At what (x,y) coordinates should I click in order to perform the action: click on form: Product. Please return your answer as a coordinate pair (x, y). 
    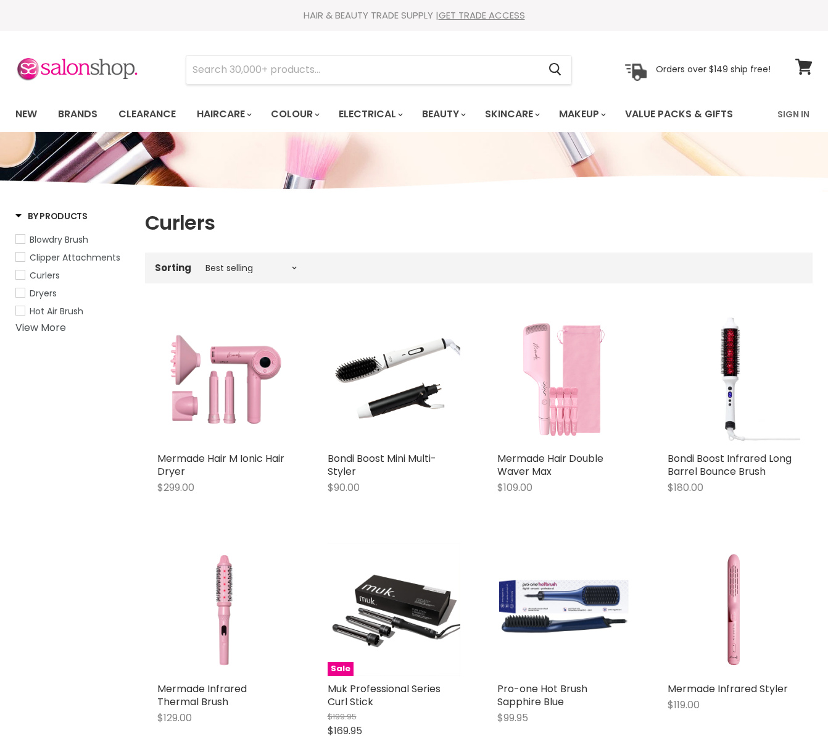
    Looking at the image, I should click on (379, 70).